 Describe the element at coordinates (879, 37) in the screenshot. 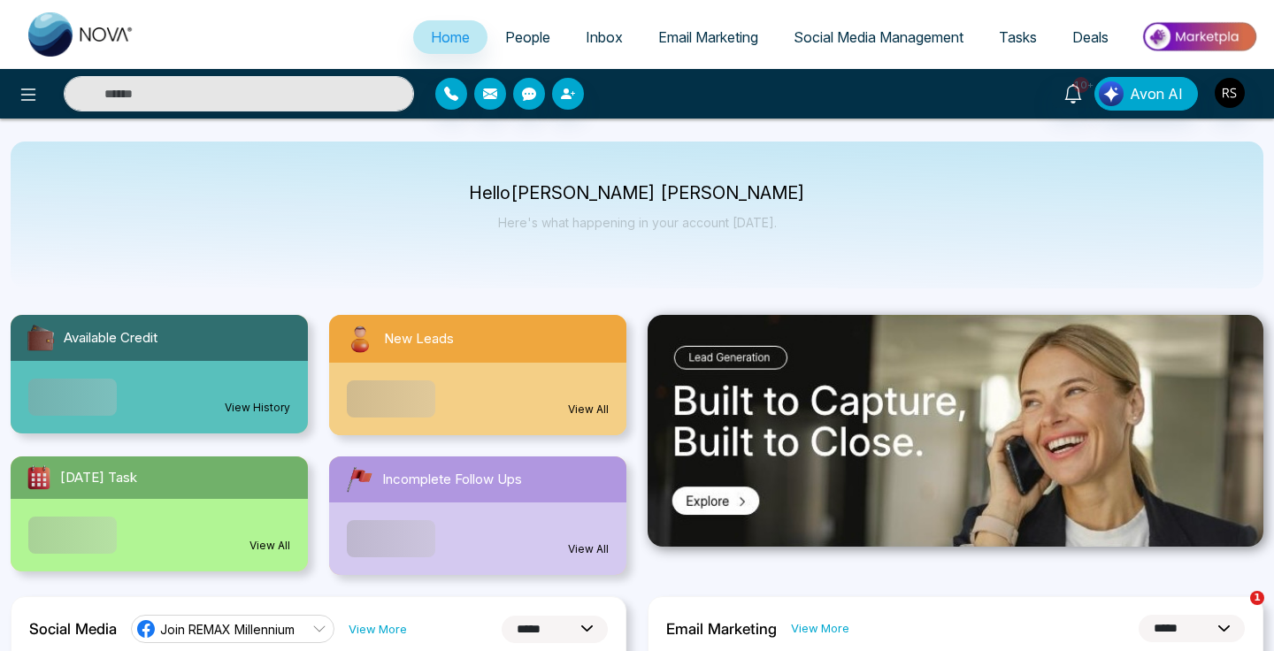

I see `a: Social Media Management` at that location.